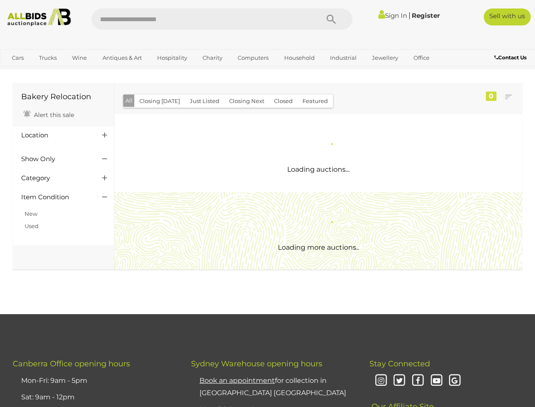 The width and height of the screenshot is (535, 407). What do you see at coordinates (491, 96) in the screenshot?
I see `div: 0` at bounding box center [491, 96].